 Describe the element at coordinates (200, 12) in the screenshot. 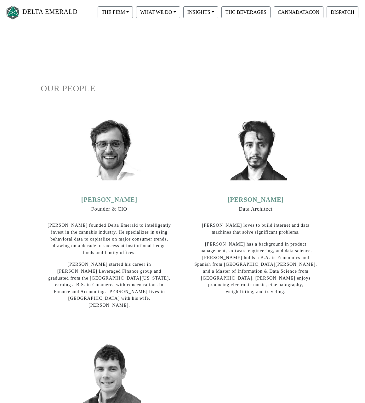

I see `button: INSIGHTS` at that location.